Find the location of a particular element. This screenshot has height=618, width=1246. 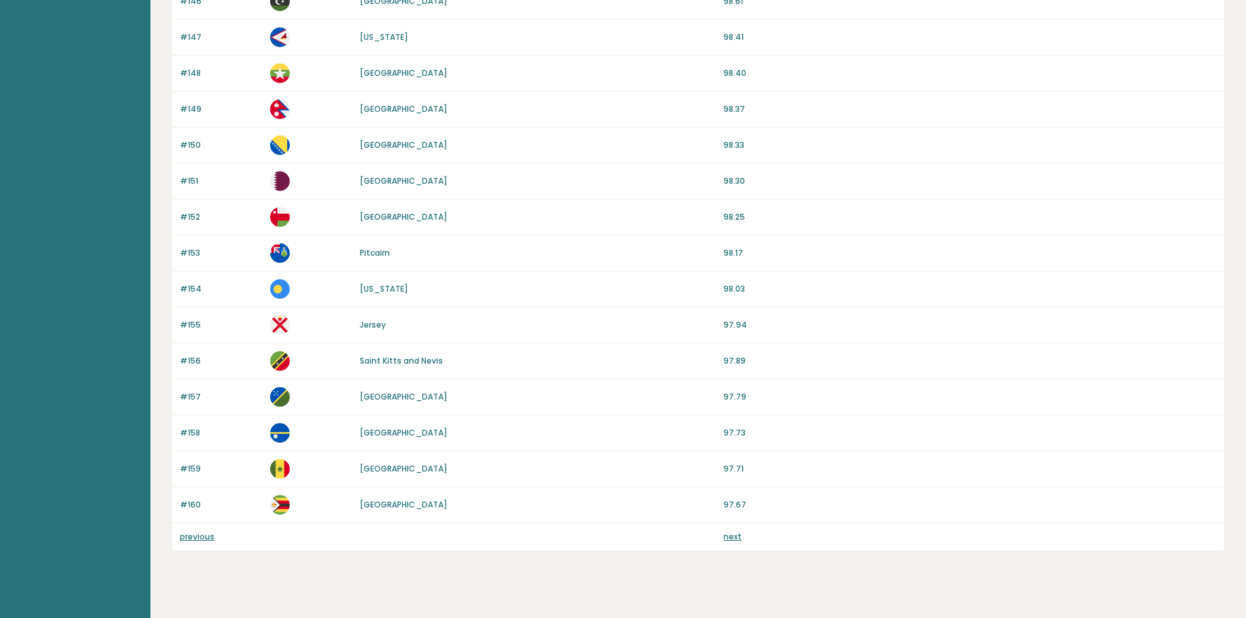

p: #156 is located at coordinates (221, 361).